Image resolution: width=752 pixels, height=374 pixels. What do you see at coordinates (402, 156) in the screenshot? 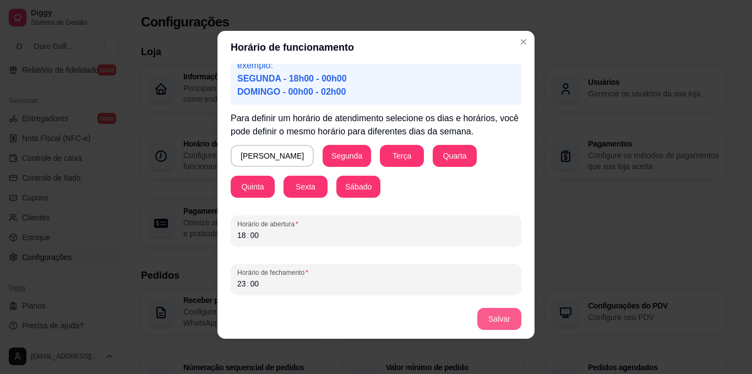
I see `button: Terça` at bounding box center [402, 156].